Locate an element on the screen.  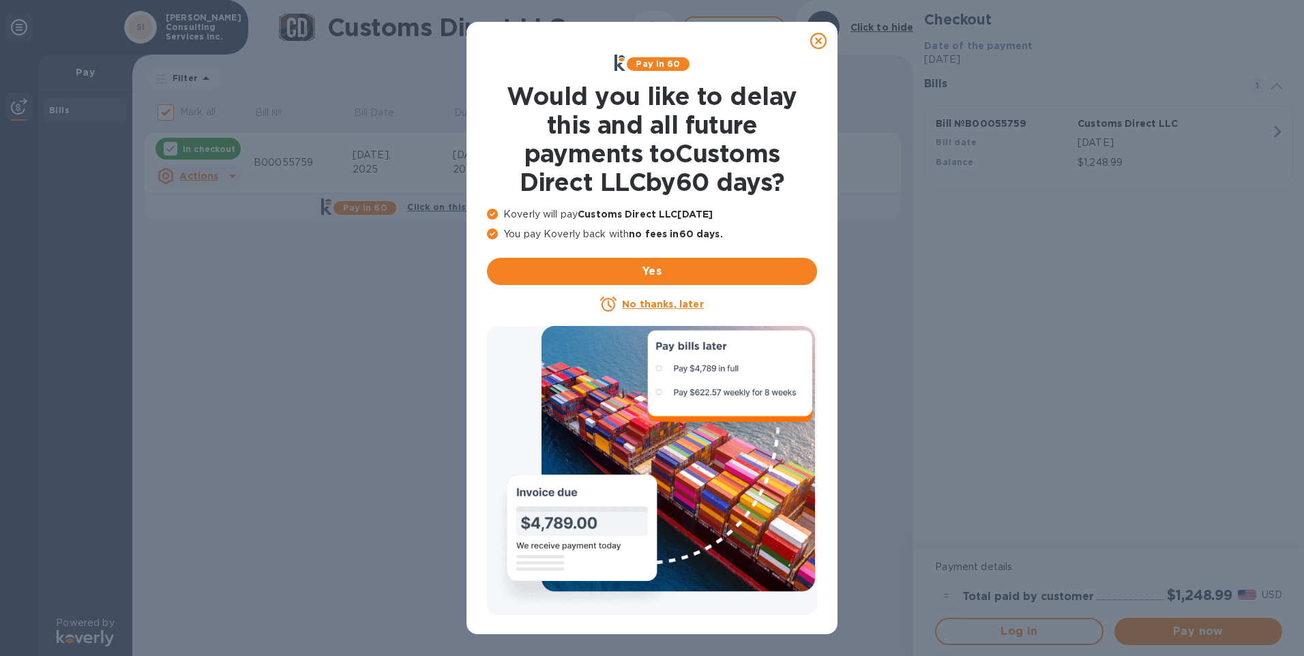
p: You pay Koverly back with is located at coordinates (652, 234).